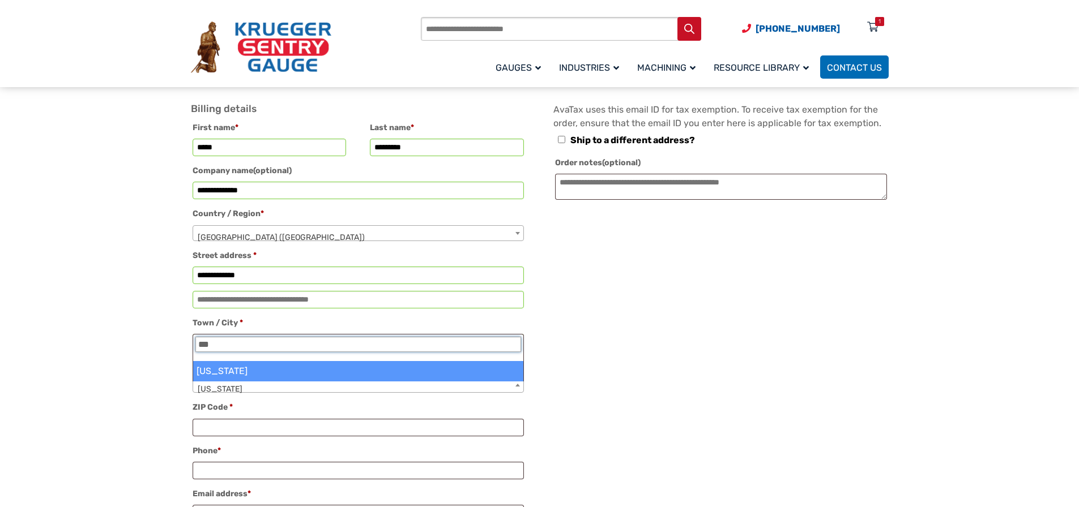  What do you see at coordinates (854, 67) in the screenshot?
I see `a: Contact Us` at bounding box center [854, 67].